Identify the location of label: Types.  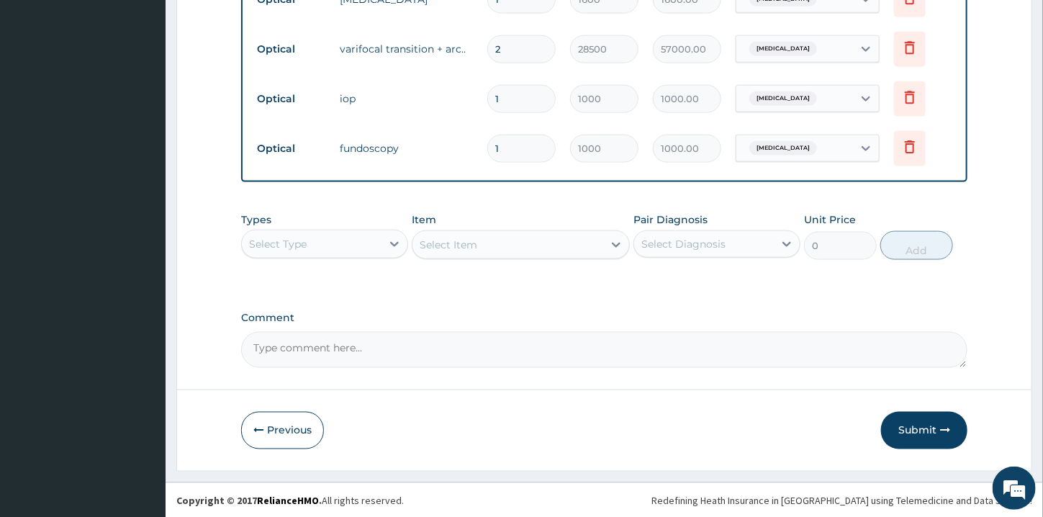
(256, 220).